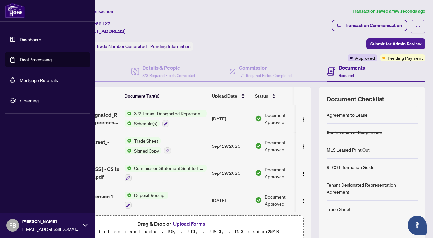  I want to click on a: Mortgage Referrals, so click(39, 80).